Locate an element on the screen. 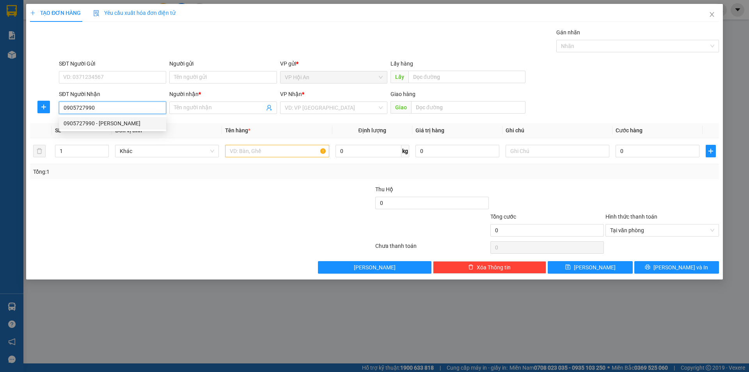 This screenshot has height=372, width=749. th: Ghi chú is located at coordinates (558, 130).